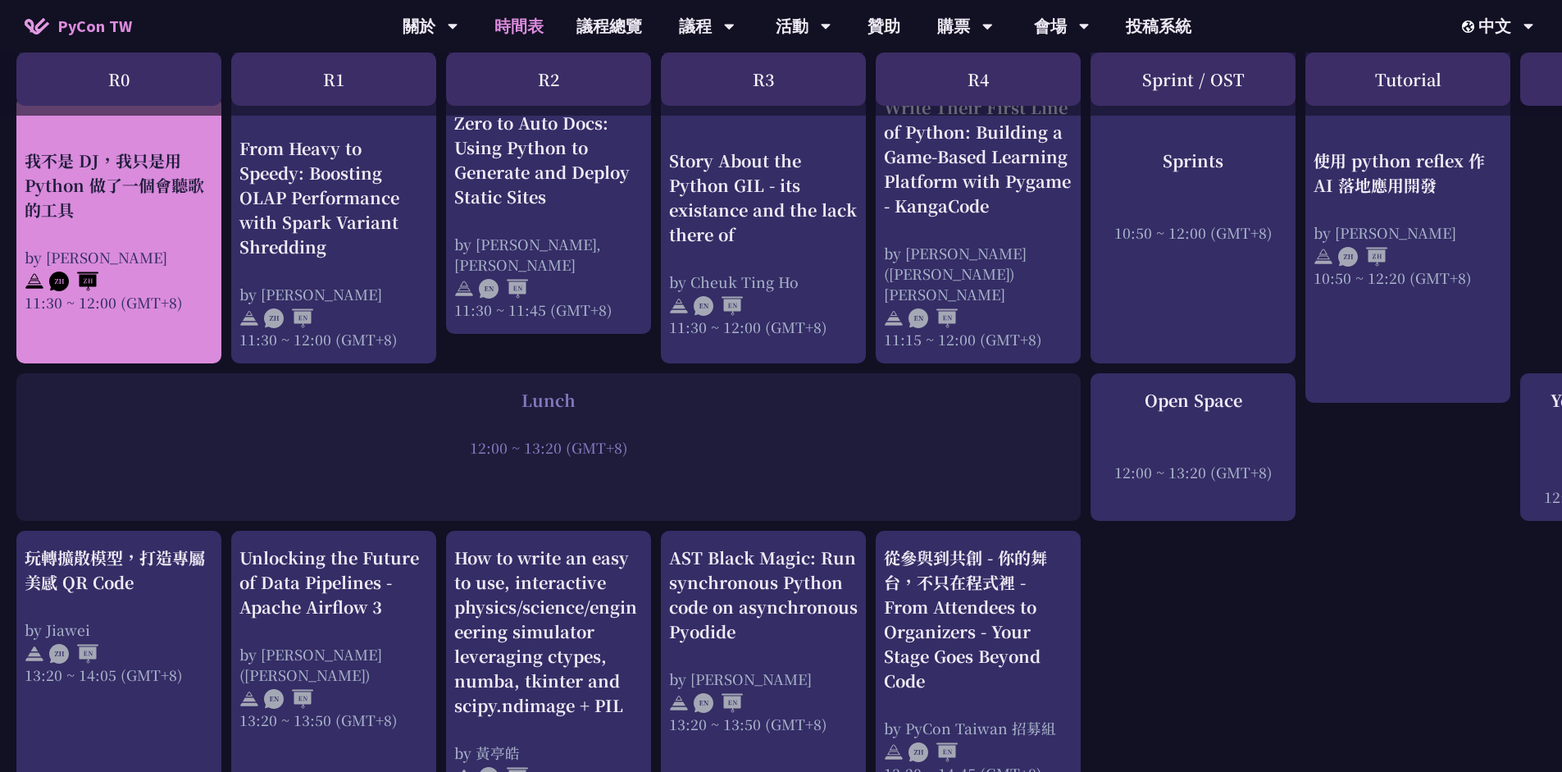 The width and height of the screenshot is (1562, 772). Describe the element at coordinates (119, 674) in the screenshot. I see `div: 13:20 ~ 14:05 (GMT+8)` at that location.